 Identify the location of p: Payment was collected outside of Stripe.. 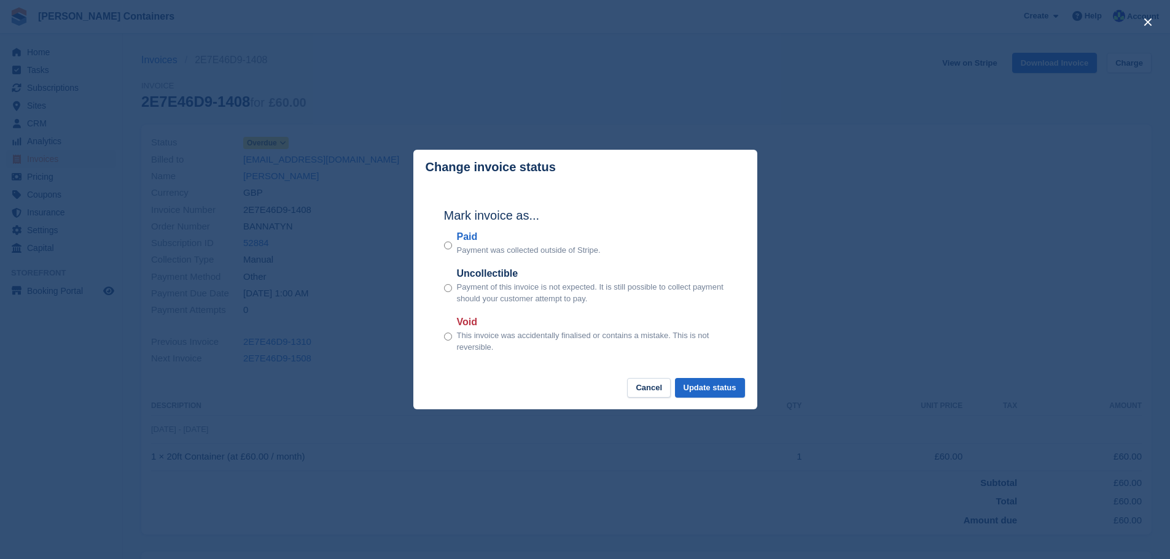
(529, 251).